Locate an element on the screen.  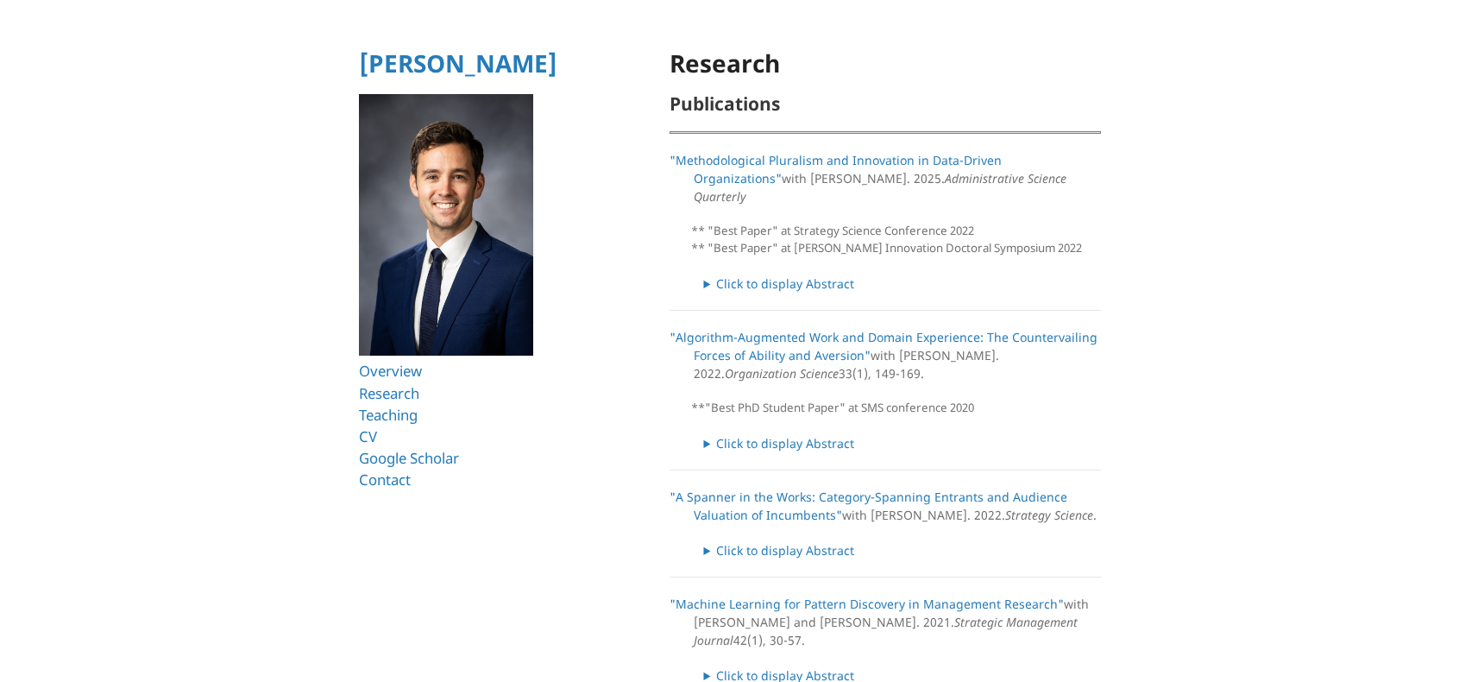
i: Strategy Science is located at coordinates (1049, 514).